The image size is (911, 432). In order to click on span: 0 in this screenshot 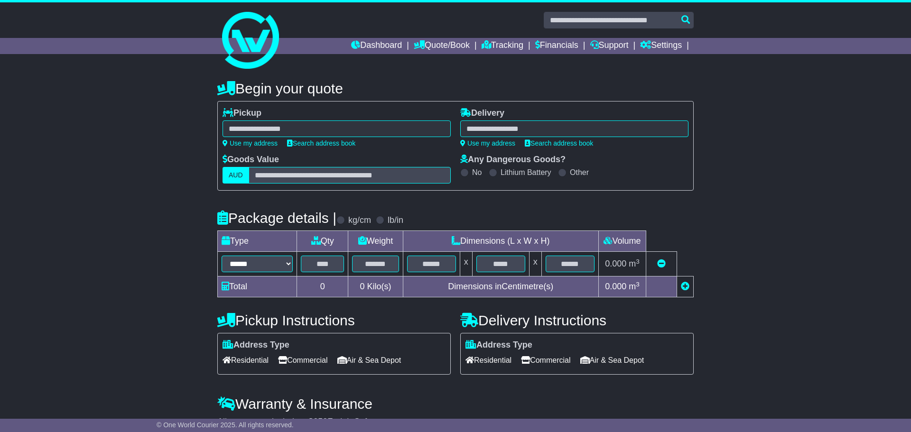, I will do `click(362, 287)`.